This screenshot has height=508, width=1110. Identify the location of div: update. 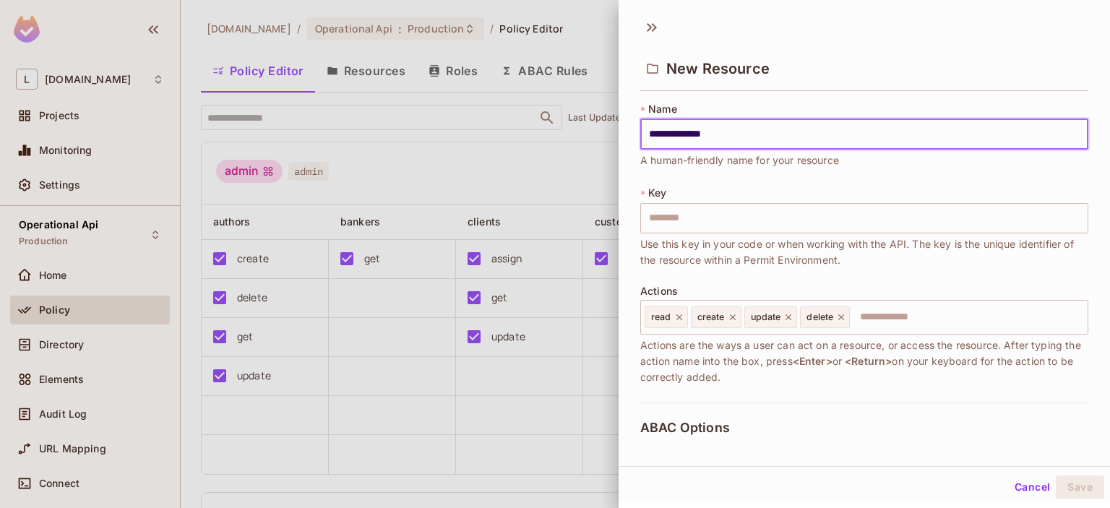
(771, 317).